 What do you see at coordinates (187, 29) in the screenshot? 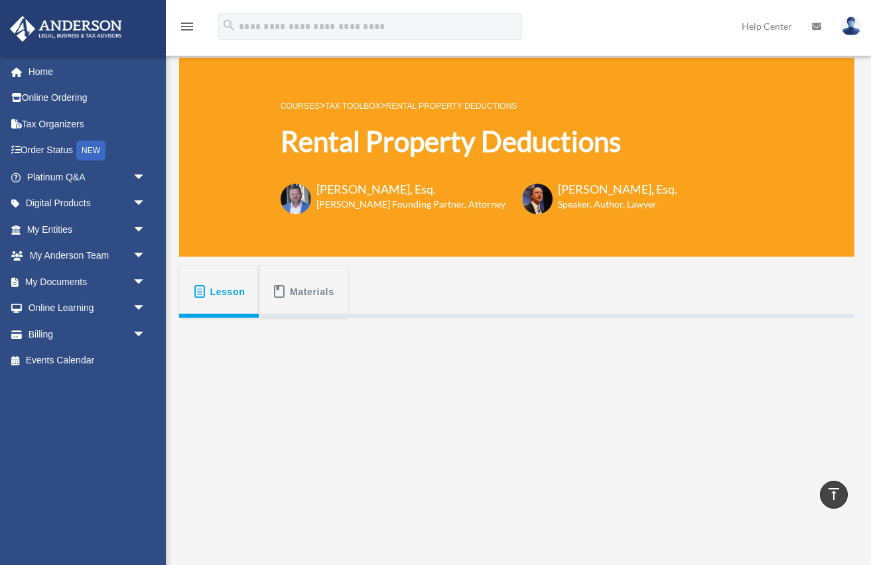
I see `a: menu` at bounding box center [187, 29].